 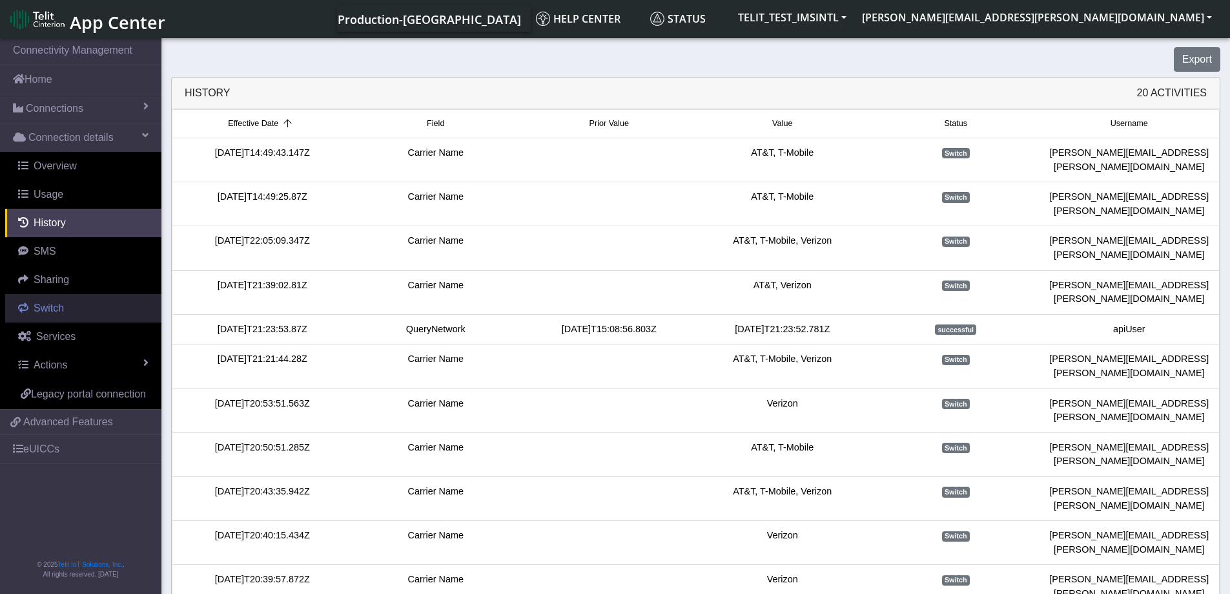 What do you see at coordinates (56, 336) in the screenshot?
I see `span: Services` at bounding box center [56, 336].